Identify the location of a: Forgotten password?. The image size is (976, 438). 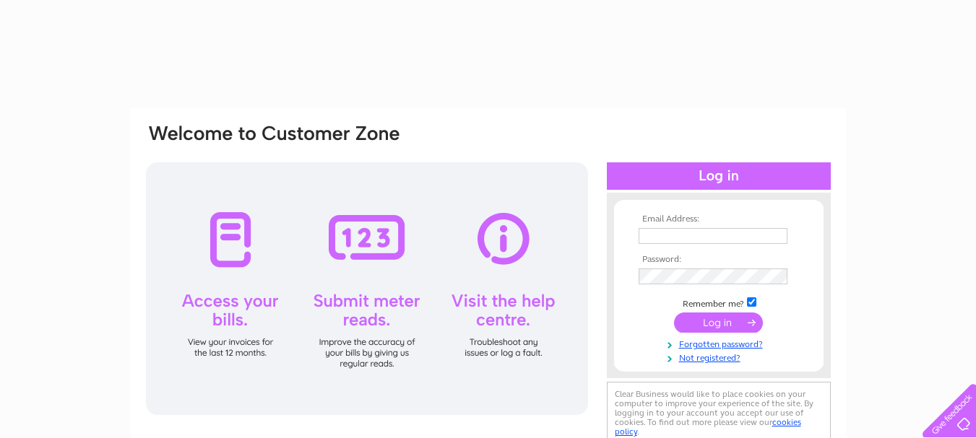
(720, 343).